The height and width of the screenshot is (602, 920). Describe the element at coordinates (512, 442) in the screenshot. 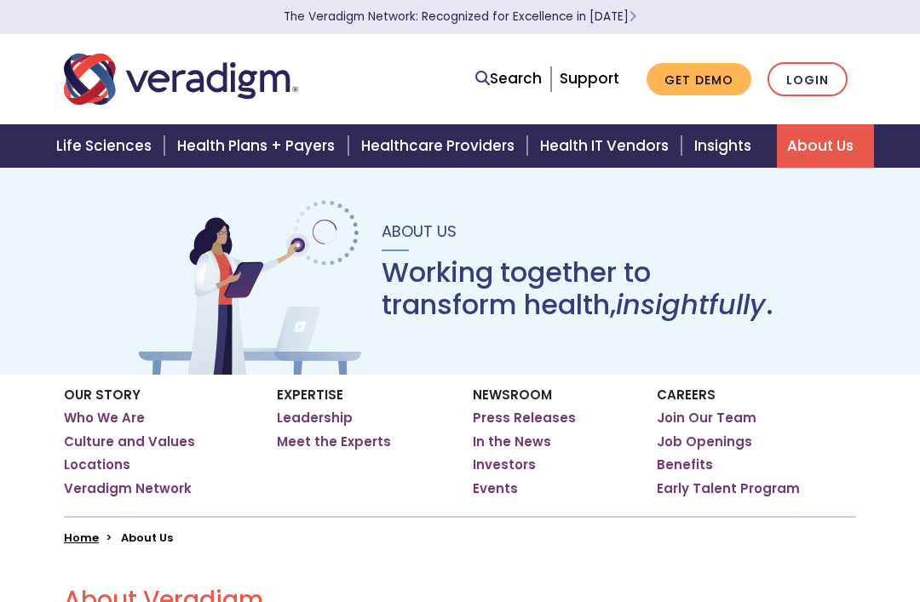

I see `a: In the News` at that location.